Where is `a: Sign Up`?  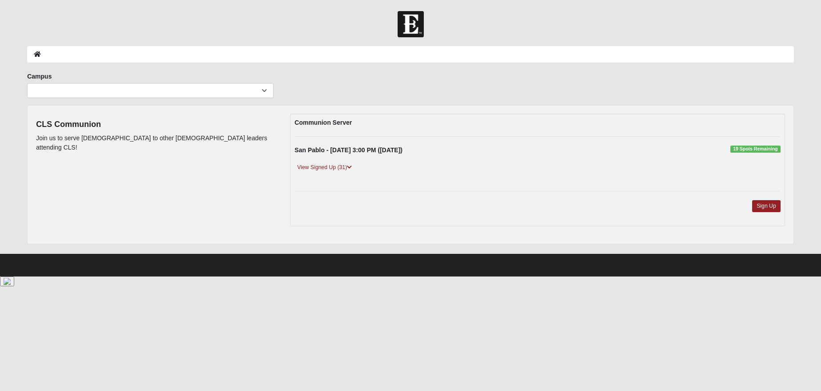
a: Sign Up is located at coordinates (766, 206).